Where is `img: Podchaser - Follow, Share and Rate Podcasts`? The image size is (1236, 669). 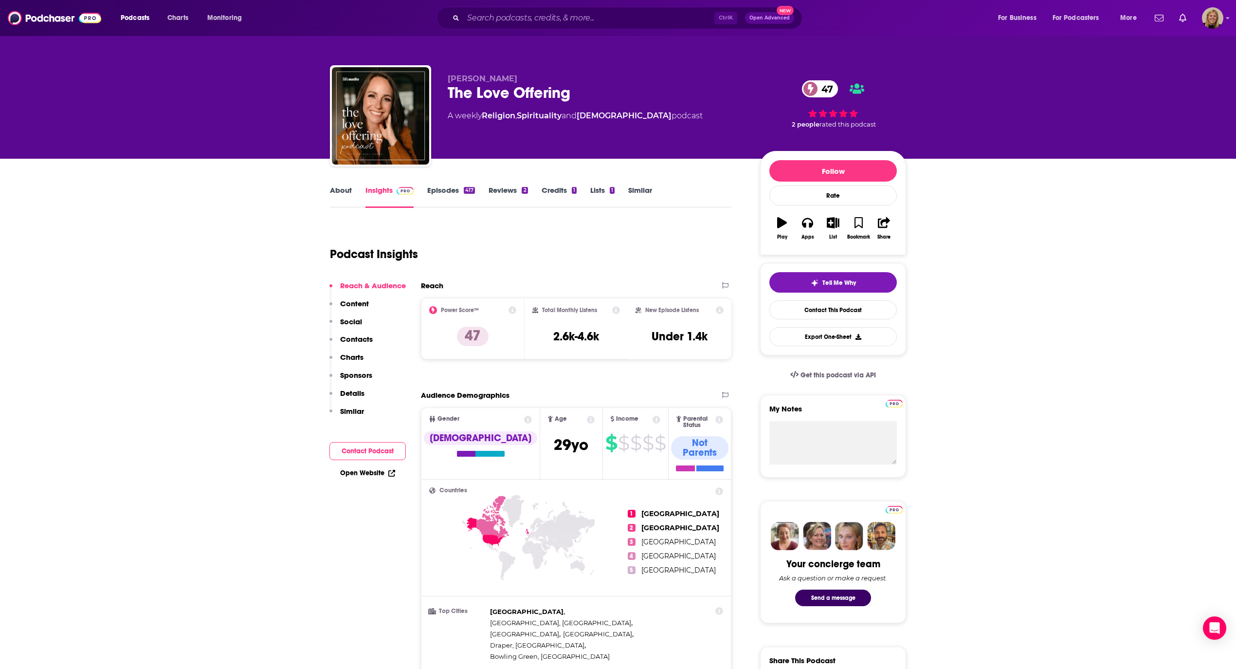 img: Podchaser - Follow, Share and Rate Podcasts is located at coordinates (55, 18).